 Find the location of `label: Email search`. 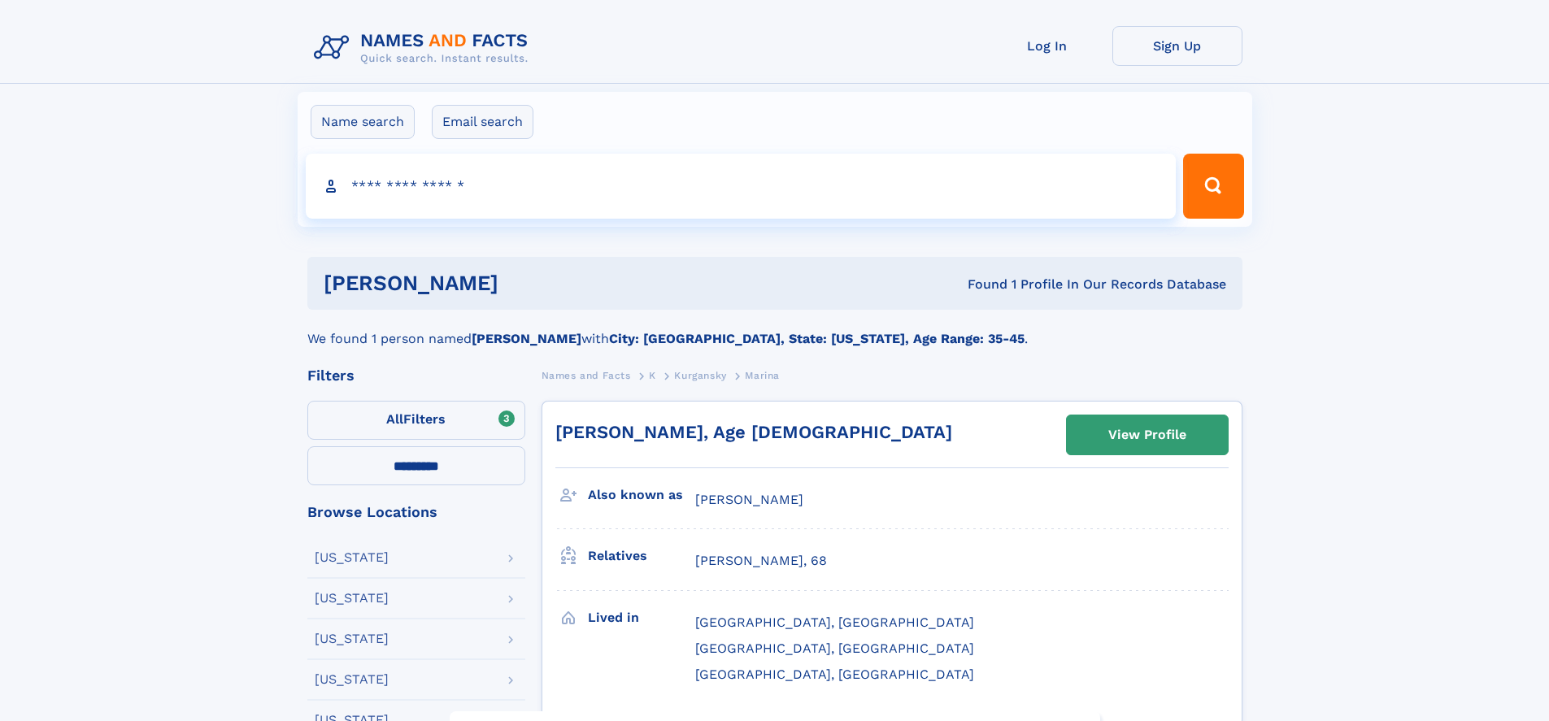

label: Email search is located at coordinates (482, 122).